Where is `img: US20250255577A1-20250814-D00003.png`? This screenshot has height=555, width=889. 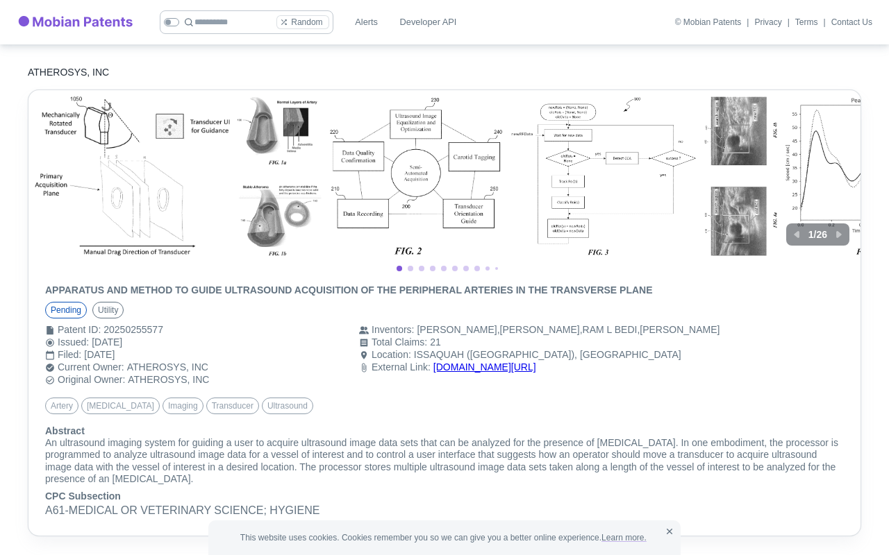
img: US20250255577A1-20250814-D00003.png is located at coordinates (603, 176).